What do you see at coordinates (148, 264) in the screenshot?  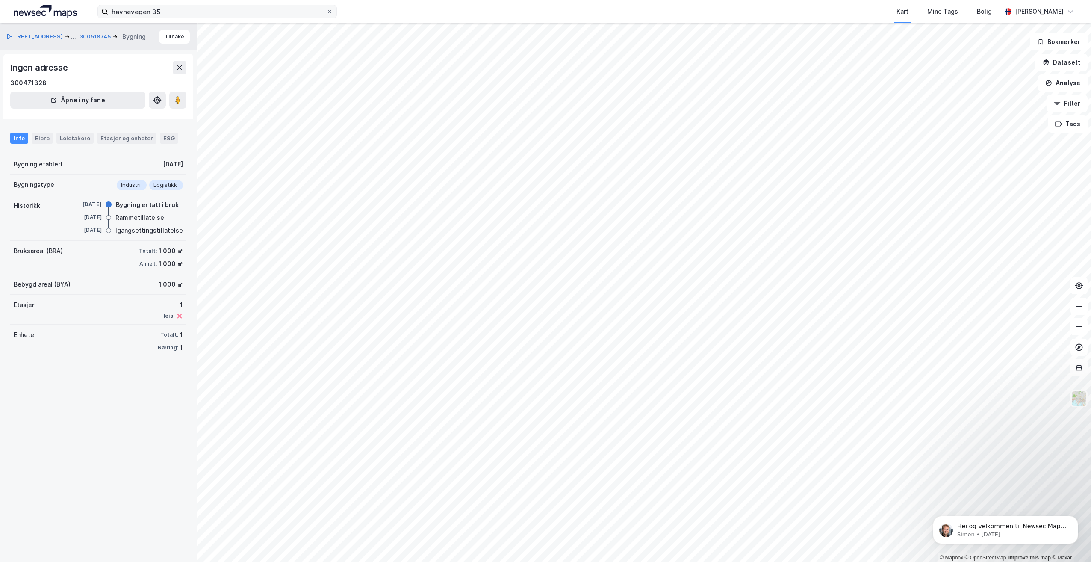 I see `div: Annet:` at bounding box center [148, 264].